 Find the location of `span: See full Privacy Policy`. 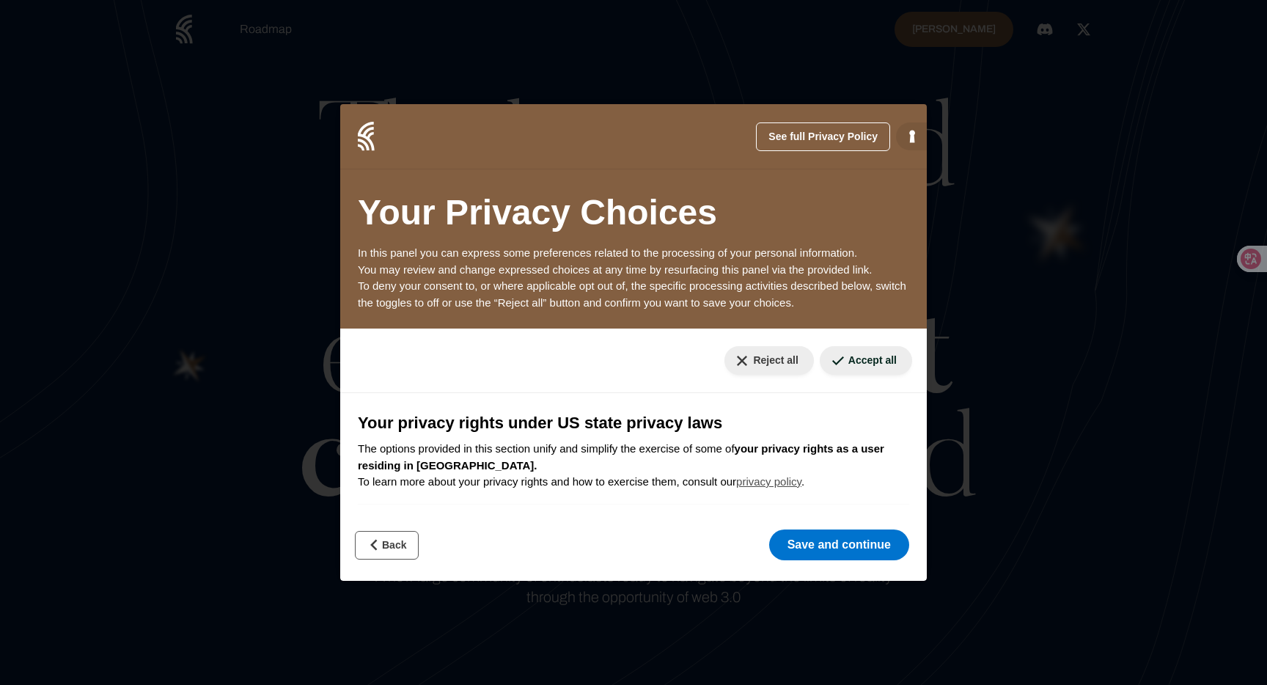

span: See full Privacy Policy is located at coordinates (823, 136).